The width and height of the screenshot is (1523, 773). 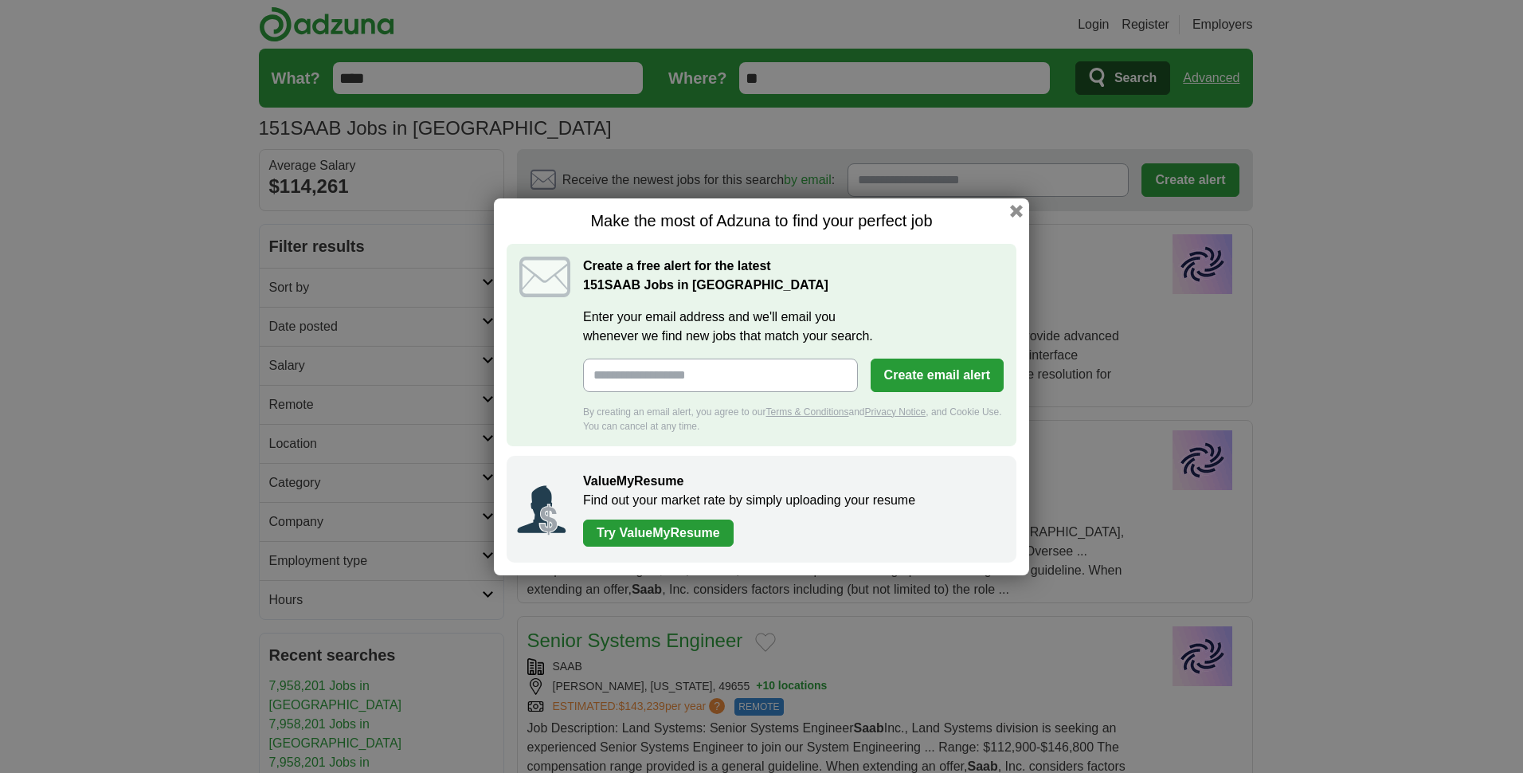 What do you see at coordinates (792, 481) in the screenshot?
I see `h2: ValueMyResume` at bounding box center [792, 481].